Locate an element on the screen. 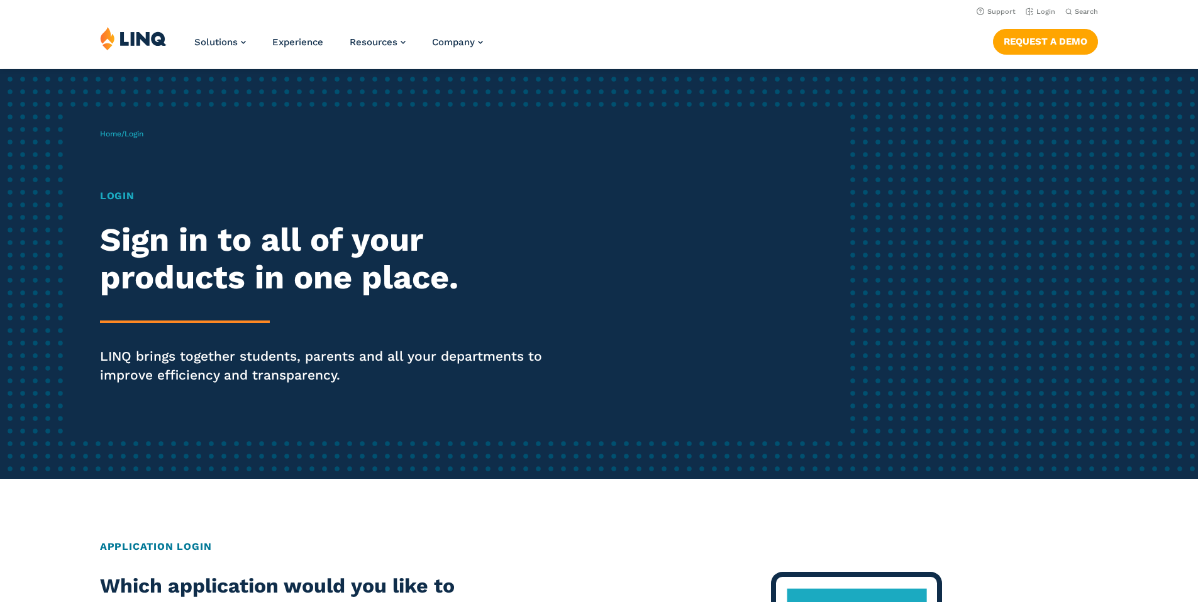  h2: Application Login is located at coordinates (598, 547).